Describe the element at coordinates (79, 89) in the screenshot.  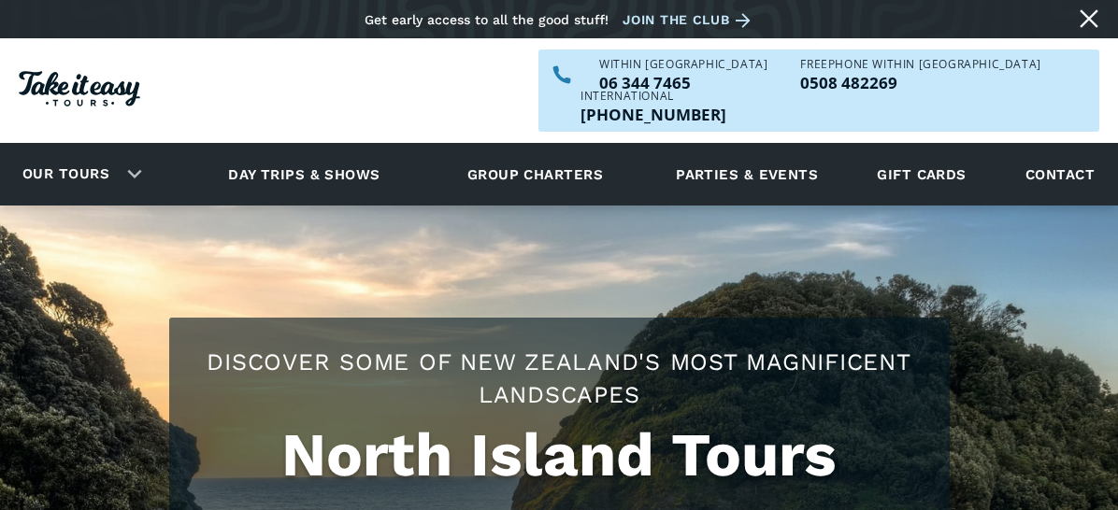
I see `img: Take it easy Tours logo` at that location.